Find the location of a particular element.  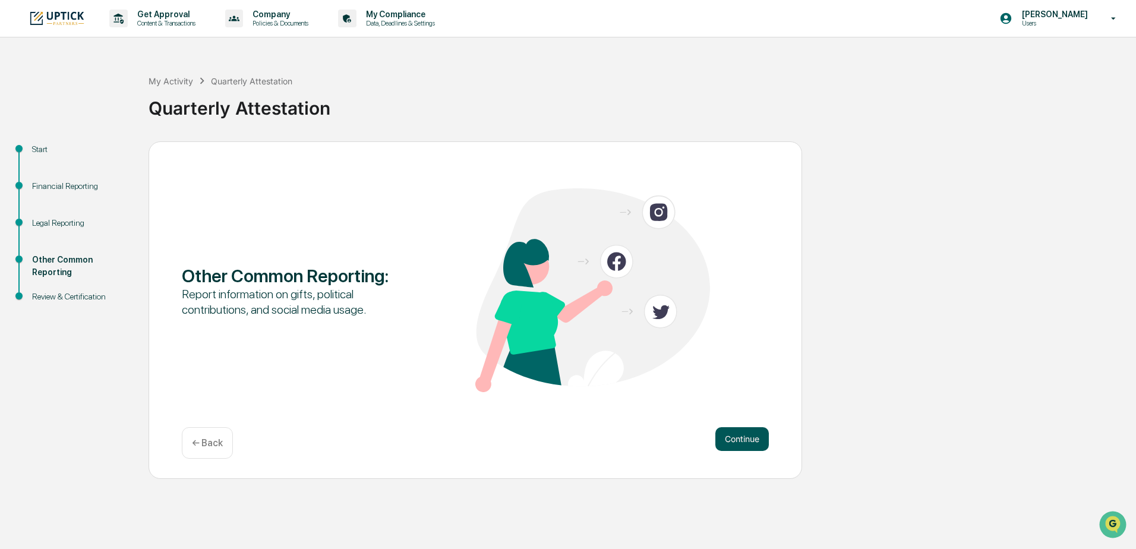

div: Legal Reporting is located at coordinates (81, 223).